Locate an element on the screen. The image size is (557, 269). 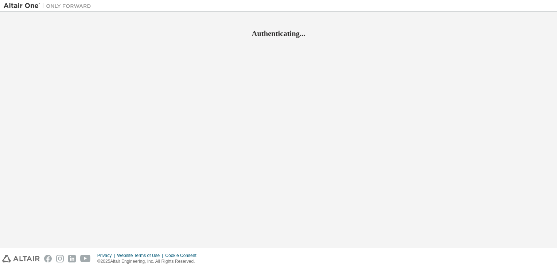
img: altair_logo.svg is located at coordinates (21, 259).